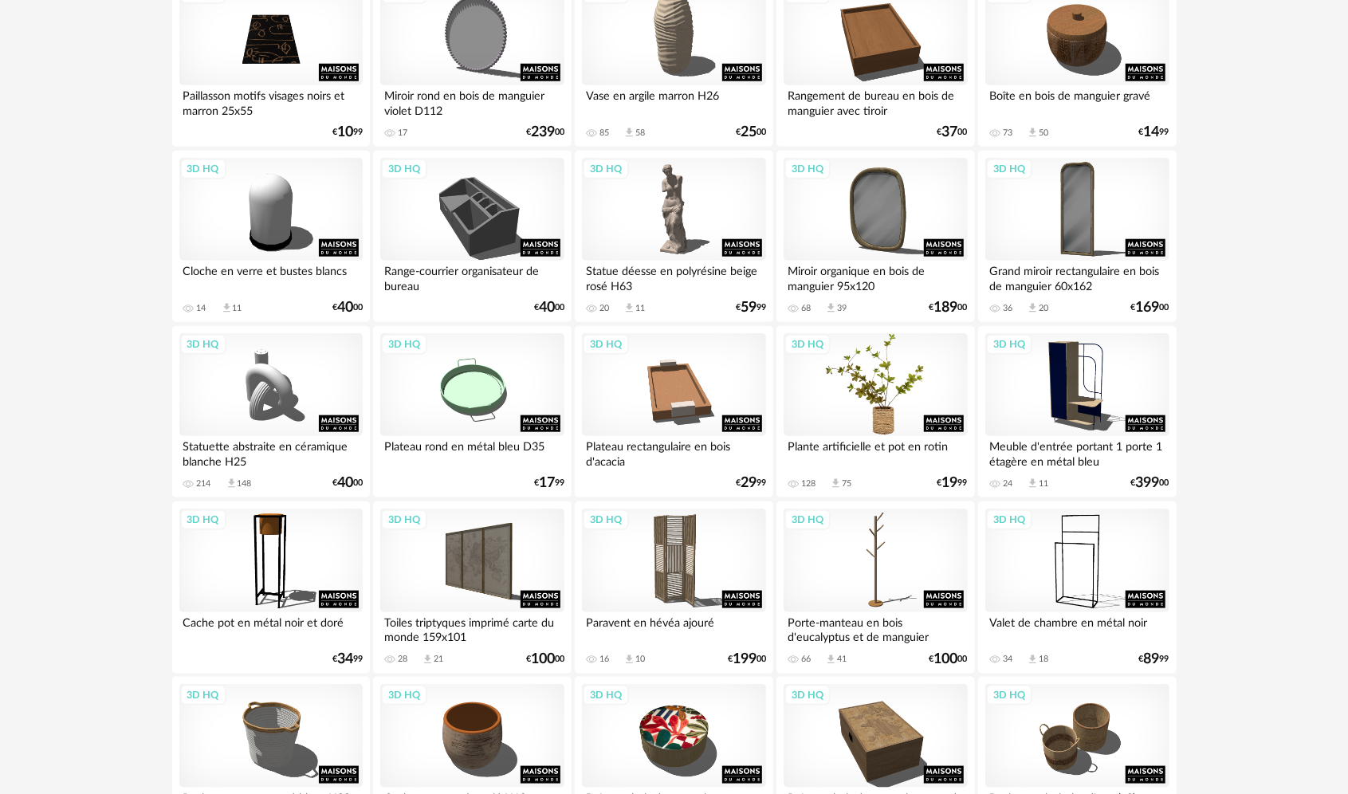 This screenshot has height=794, width=1348. I want to click on a: 3D HQ Grand miroir rectangulaire en bois de manguier 60x162 36 Download icon 20 €16900, so click(1077, 237).